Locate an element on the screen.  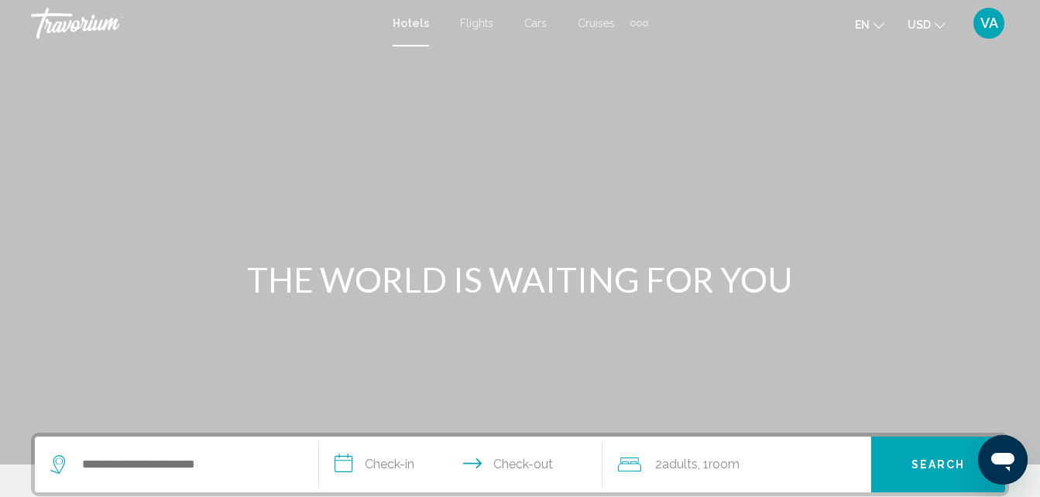
span: , 1 is located at coordinates (719, 465).